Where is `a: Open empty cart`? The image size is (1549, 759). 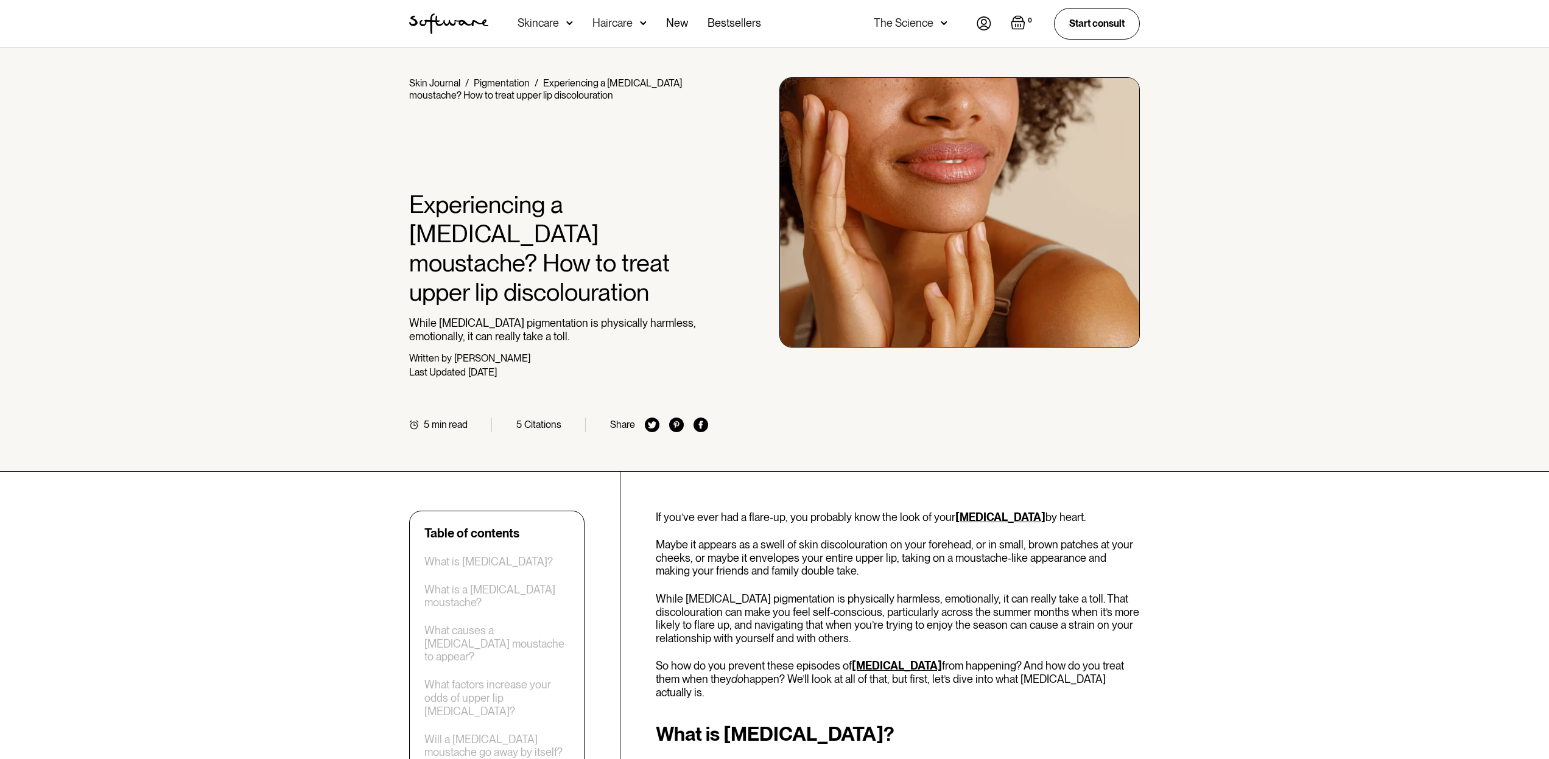
a: Open empty cart is located at coordinates (1023, 24).